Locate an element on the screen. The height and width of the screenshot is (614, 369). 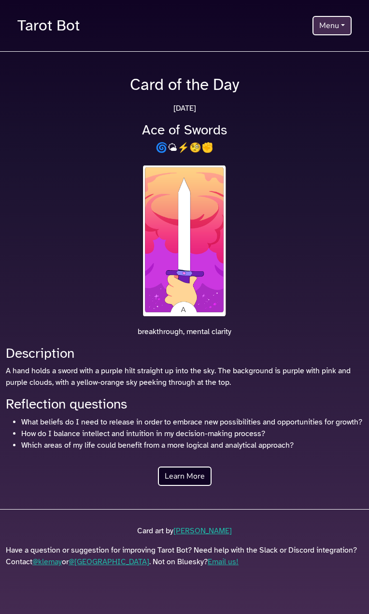
li: Which areas of my life could benefit from a more logical and analytical approach? is located at coordinates (192, 445).